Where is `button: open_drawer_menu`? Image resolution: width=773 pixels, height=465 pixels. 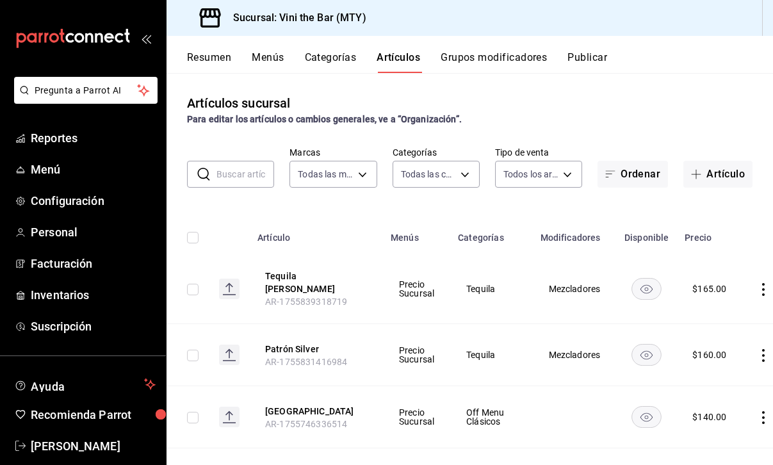 button: open_drawer_menu is located at coordinates (146, 38).